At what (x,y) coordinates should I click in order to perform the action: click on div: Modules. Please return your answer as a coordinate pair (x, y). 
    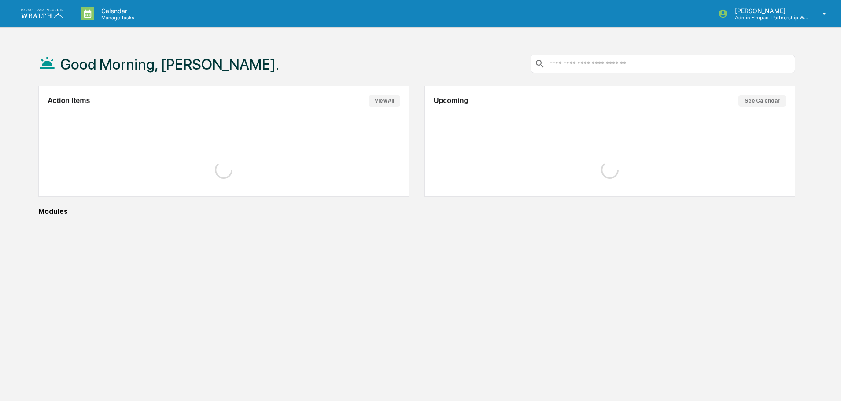
    Looking at the image, I should click on (416, 211).